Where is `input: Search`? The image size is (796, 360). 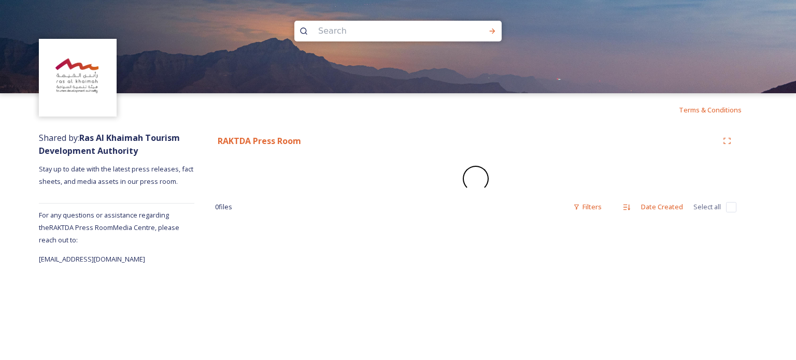 input: Search is located at coordinates (384, 31).